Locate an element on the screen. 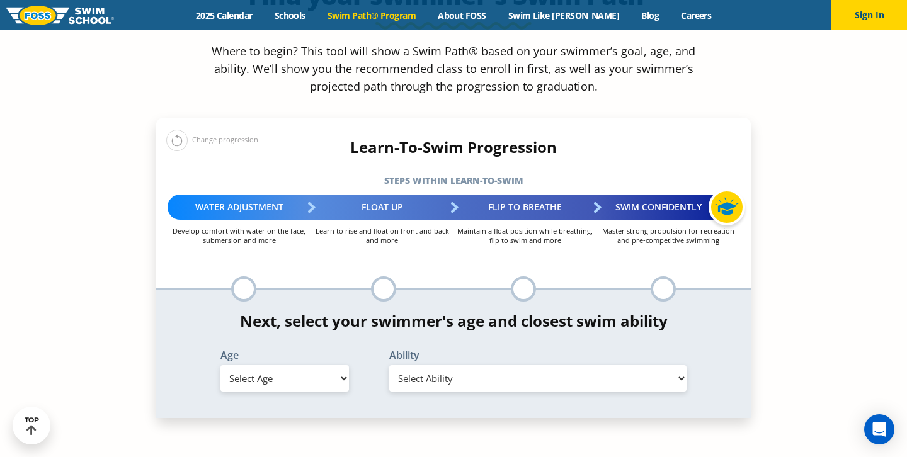  label: Ability is located at coordinates (538, 355).